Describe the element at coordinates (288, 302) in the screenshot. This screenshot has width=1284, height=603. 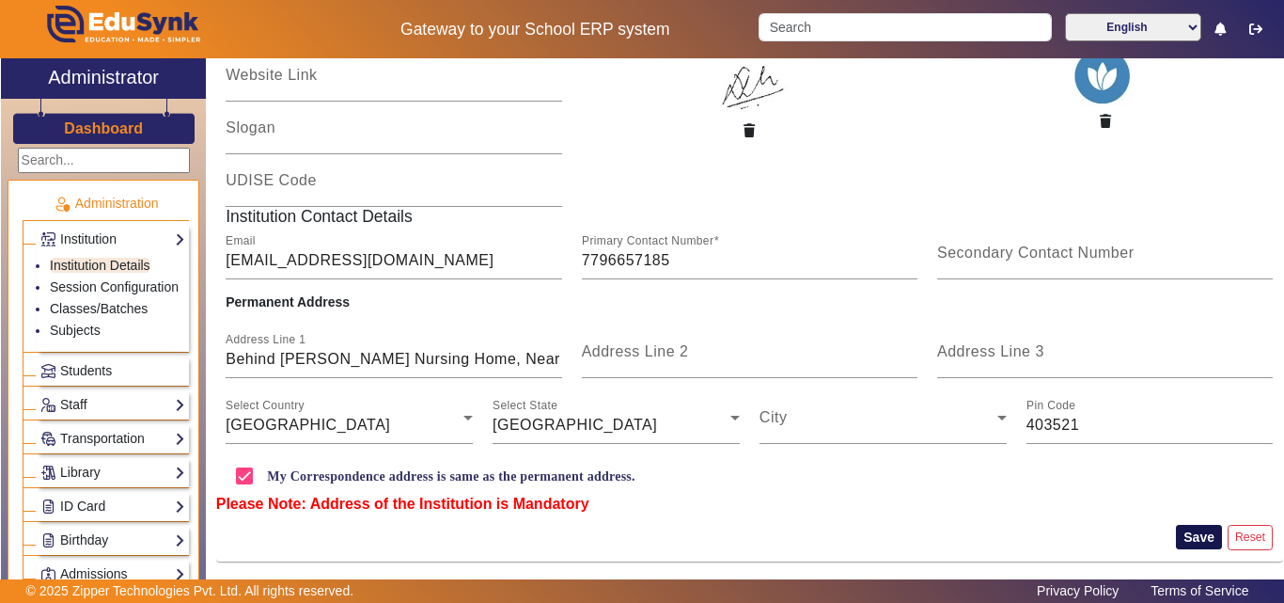
I see `b: Permanent Address` at that location.